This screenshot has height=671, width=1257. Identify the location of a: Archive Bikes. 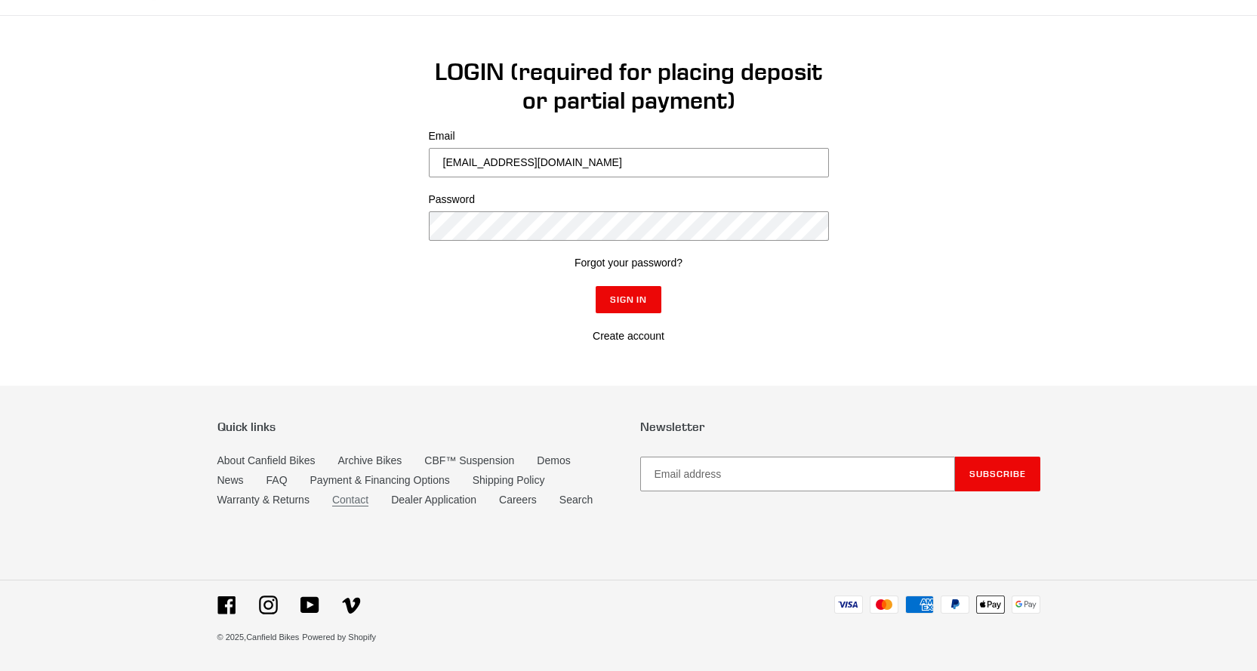
(369, 460).